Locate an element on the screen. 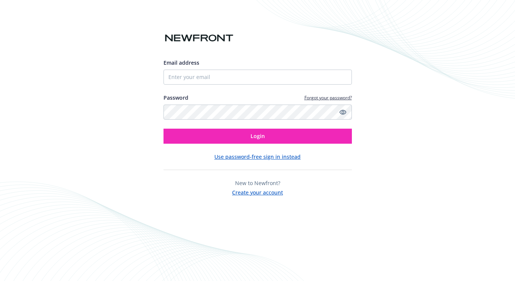 This screenshot has height=281, width=515. img: Newfront logo is located at coordinates (199, 38).